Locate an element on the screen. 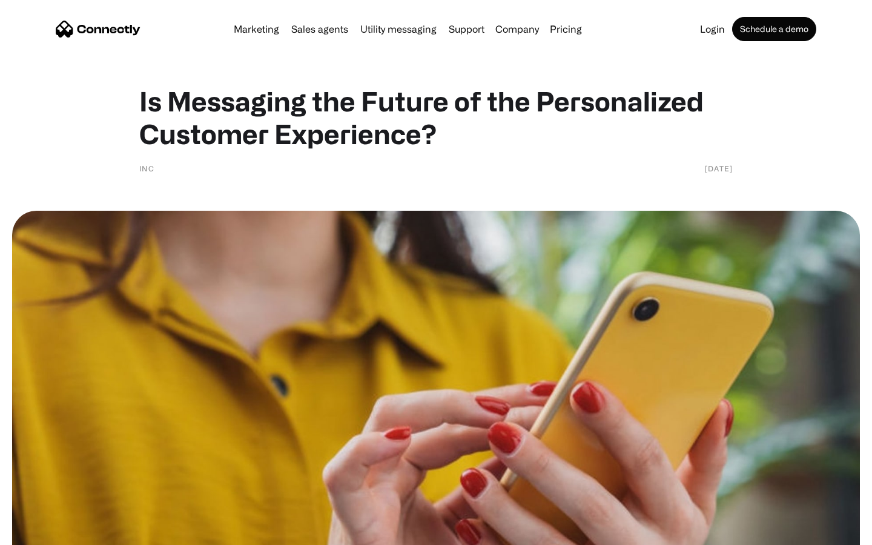  a: Sales agents is located at coordinates (320, 29).